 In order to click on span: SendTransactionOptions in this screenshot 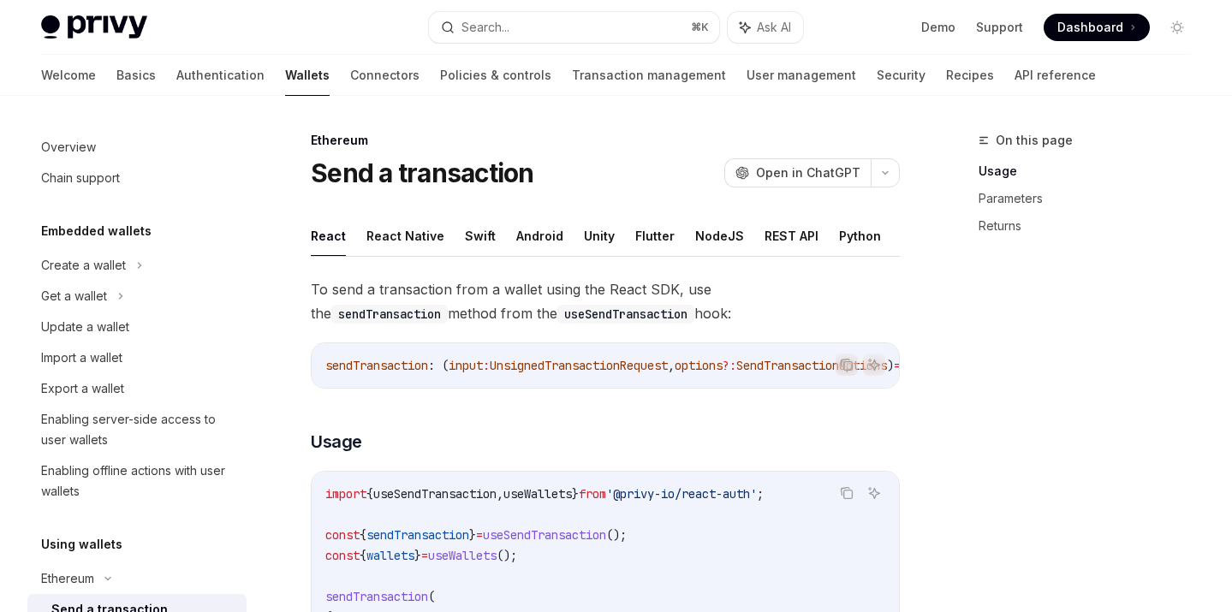, I will do `click(812, 366)`.